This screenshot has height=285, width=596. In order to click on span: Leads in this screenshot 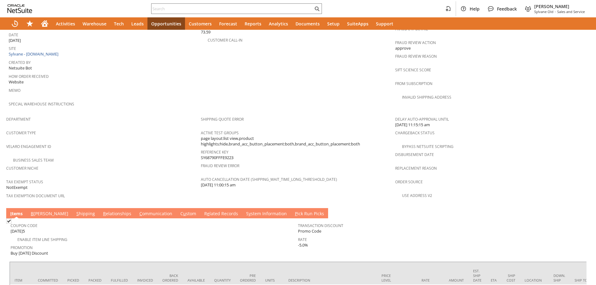, I will do `click(137, 24)`.